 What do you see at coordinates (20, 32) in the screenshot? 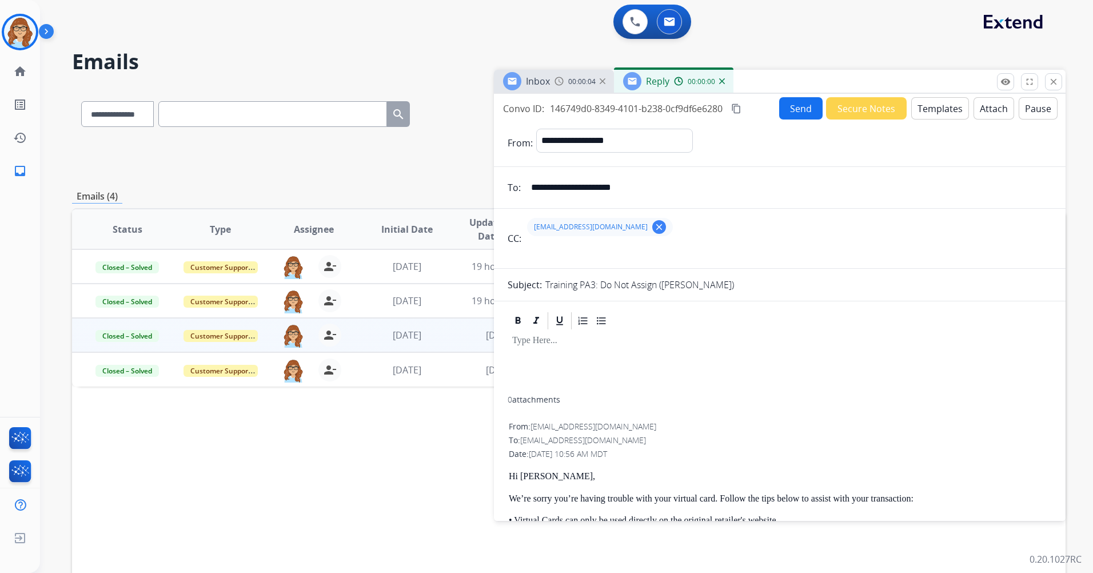
I see `img: avatar` at bounding box center [20, 32].